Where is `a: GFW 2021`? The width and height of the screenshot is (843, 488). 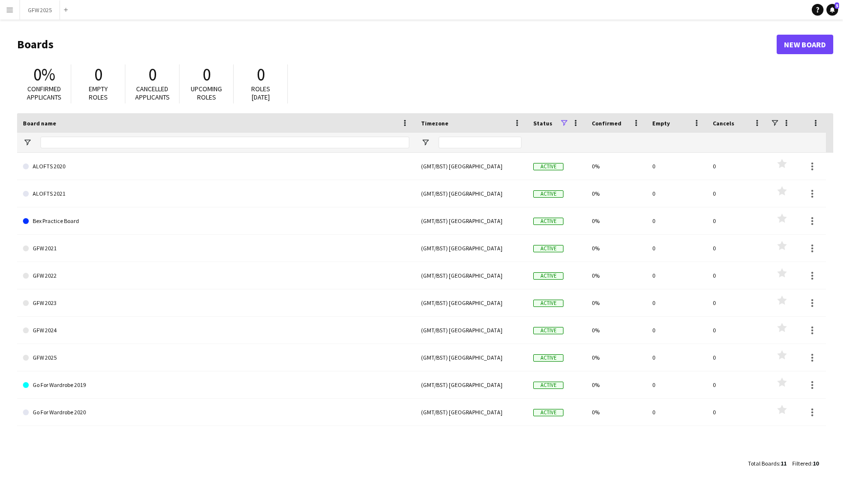
a: GFW 2021 is located at coordinates (216, 248).